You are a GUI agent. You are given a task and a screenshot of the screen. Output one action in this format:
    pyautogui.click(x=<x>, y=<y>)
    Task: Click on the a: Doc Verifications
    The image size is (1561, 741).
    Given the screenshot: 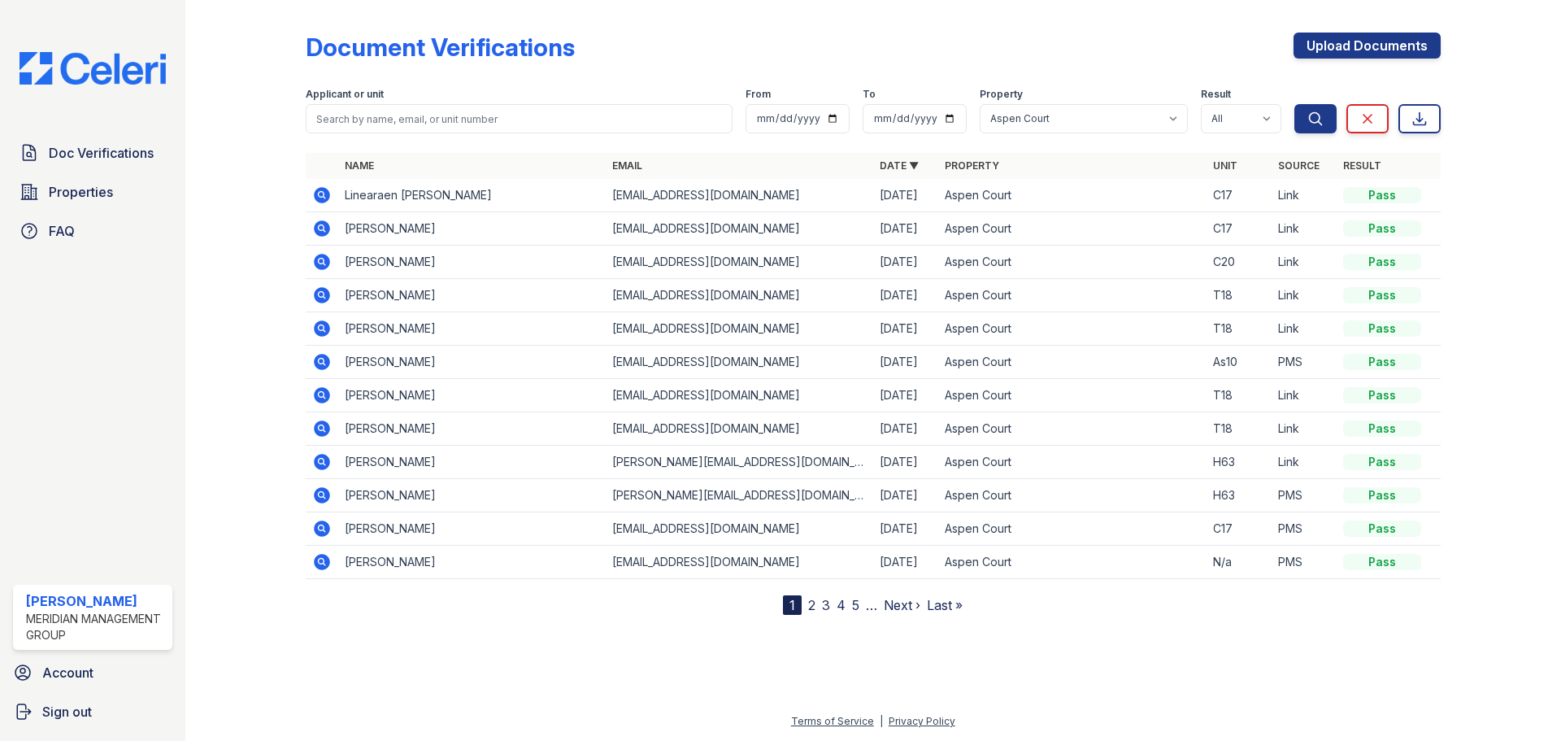 What is the action you would take?
    pyautogui.click(x=93, y=153)
    